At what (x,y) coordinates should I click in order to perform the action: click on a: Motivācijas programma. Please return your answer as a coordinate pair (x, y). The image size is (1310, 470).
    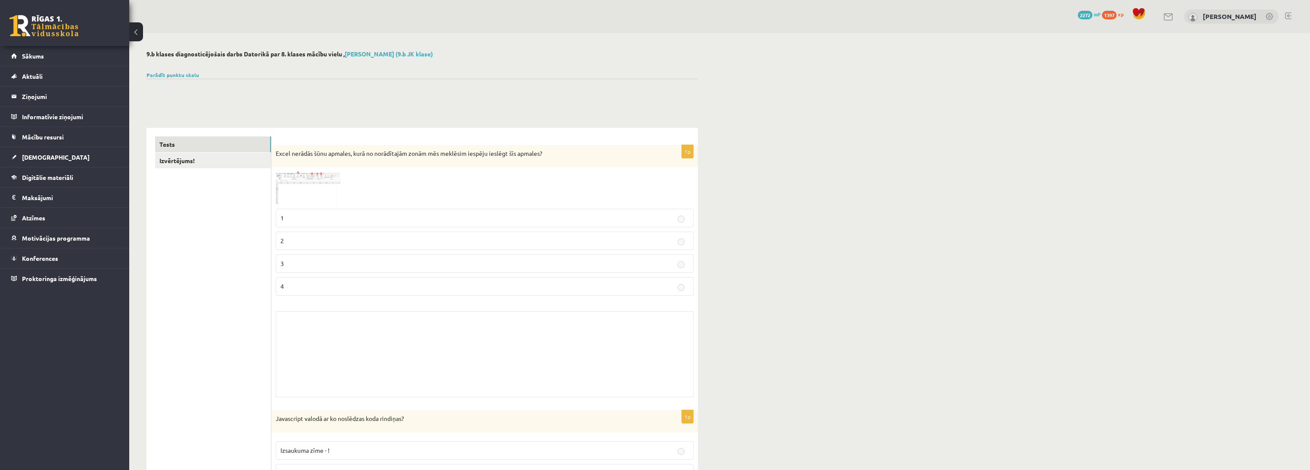
    Looking at the image, I should click on (65, 238).